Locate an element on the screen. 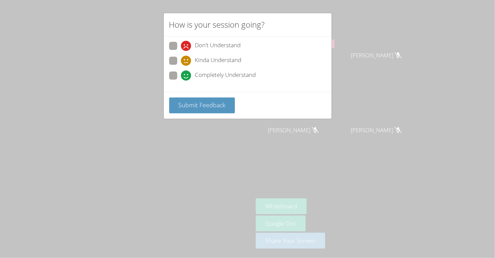  button: Submit Feedback is located at coordinates (202, 105).